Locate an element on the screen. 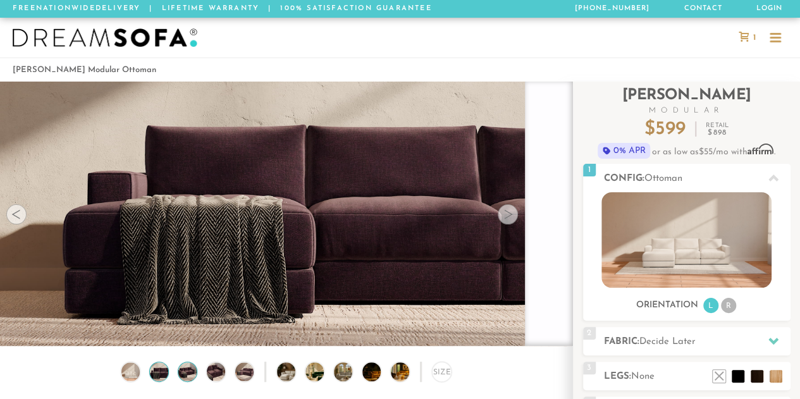  span: 2 is located at coordinates (589, 333).